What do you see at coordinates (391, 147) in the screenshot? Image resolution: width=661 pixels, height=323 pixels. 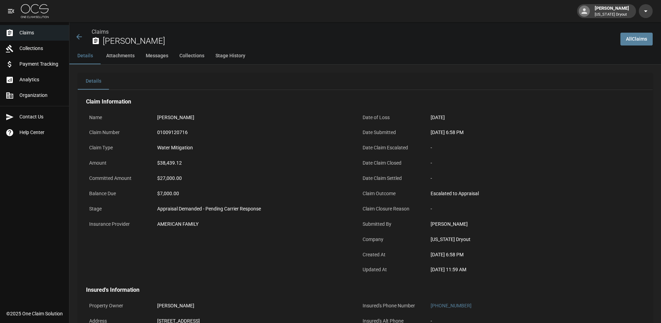 I see `p: Date Claim Escalated` at bounding box center [391, 147].